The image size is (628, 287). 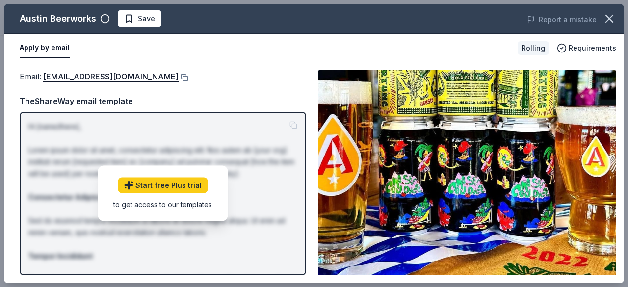 What do you see at coordinates (58, 19) in the screenshot?
I see `div: Austin Beerworks` at bounding box center [58, 19].